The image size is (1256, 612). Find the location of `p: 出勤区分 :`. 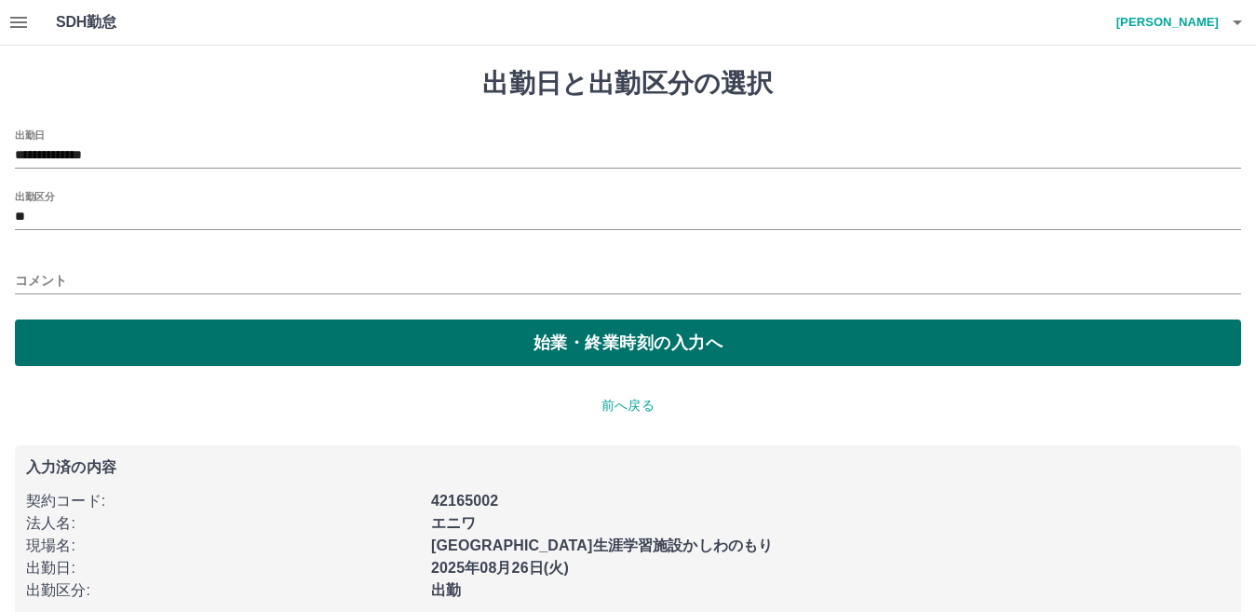

p: 出勤区分 : is located at coordinates (223, 590).